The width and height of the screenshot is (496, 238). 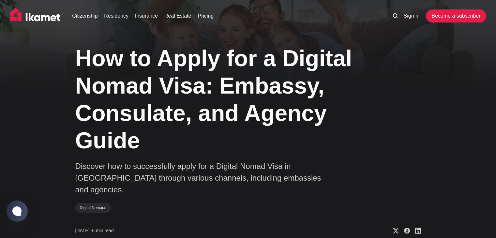 I want to click on time: 6 min read, so click(x=95, y=231).